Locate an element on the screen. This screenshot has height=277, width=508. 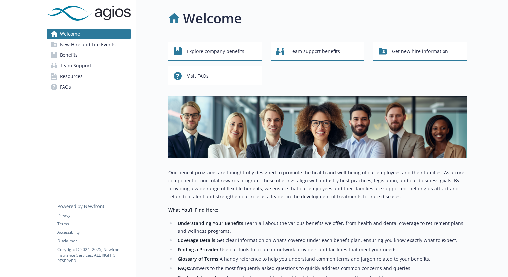
strong: FAQs: is located at coordinates (184, 268).